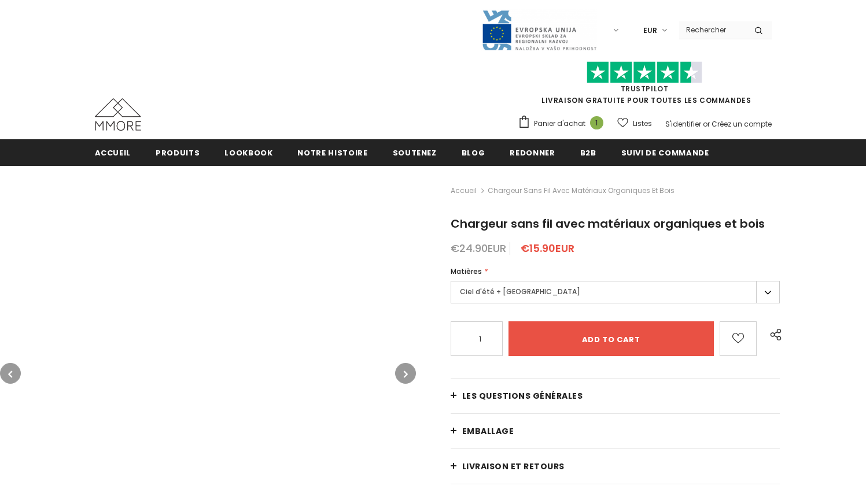 The image size is (866, 497). What do you see at coordinates (473, 153) in the screenshot?
I see `span: Blog` at bounding box center [473, 153].